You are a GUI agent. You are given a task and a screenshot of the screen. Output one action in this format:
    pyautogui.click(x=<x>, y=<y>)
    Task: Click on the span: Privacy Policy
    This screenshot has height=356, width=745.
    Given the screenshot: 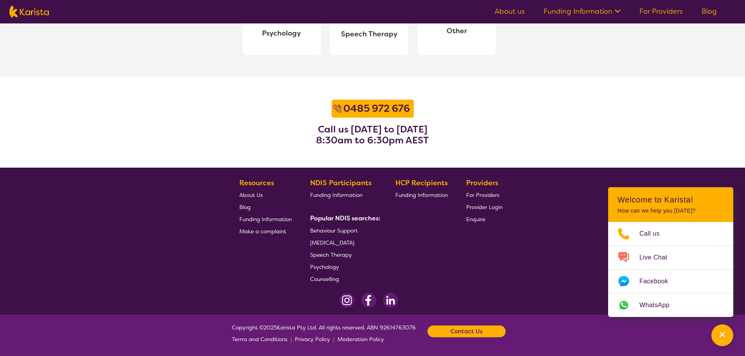 What is the action you would take?
    pyautogui.click(x=312, y=339)
    